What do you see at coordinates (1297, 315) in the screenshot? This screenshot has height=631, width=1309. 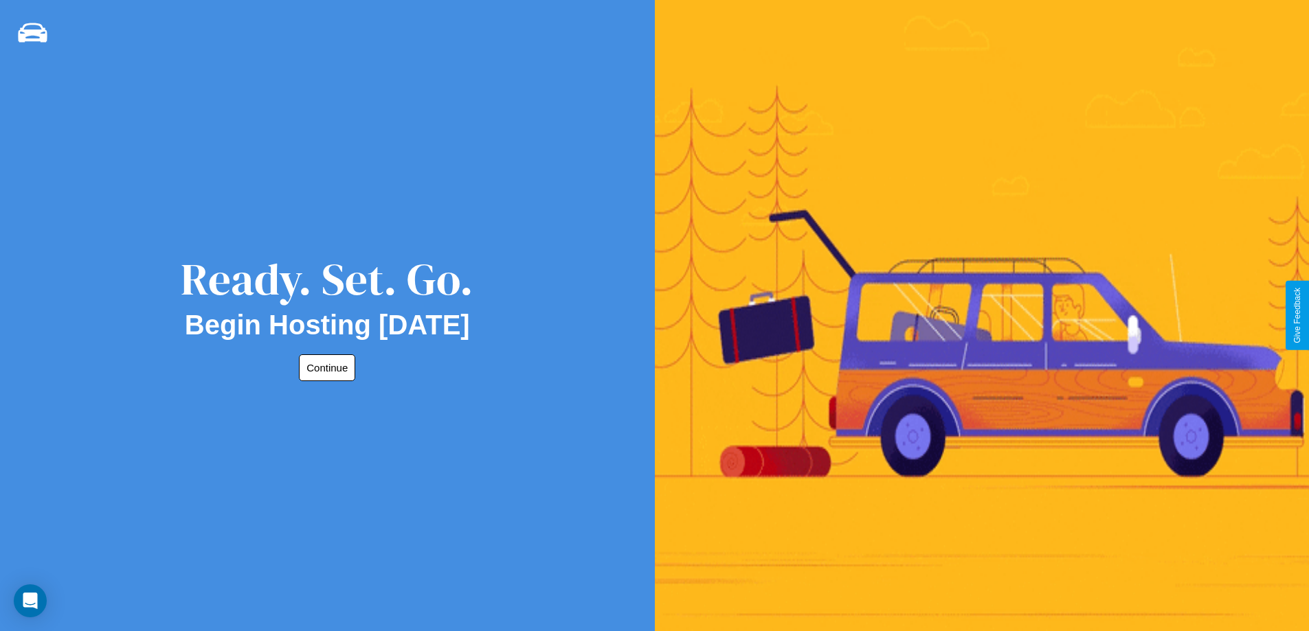 I see `div: Give Feedback` at bounding box center [1297, 315].